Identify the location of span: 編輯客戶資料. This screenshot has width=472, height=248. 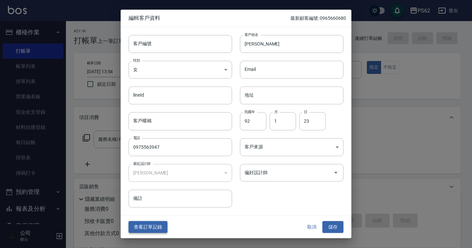
(210, 18).